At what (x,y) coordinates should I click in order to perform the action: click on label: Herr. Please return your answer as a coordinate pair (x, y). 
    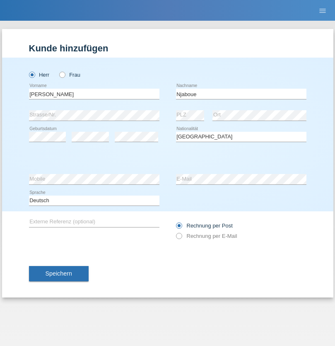
    Looking at the image, I should click on (39, 75).